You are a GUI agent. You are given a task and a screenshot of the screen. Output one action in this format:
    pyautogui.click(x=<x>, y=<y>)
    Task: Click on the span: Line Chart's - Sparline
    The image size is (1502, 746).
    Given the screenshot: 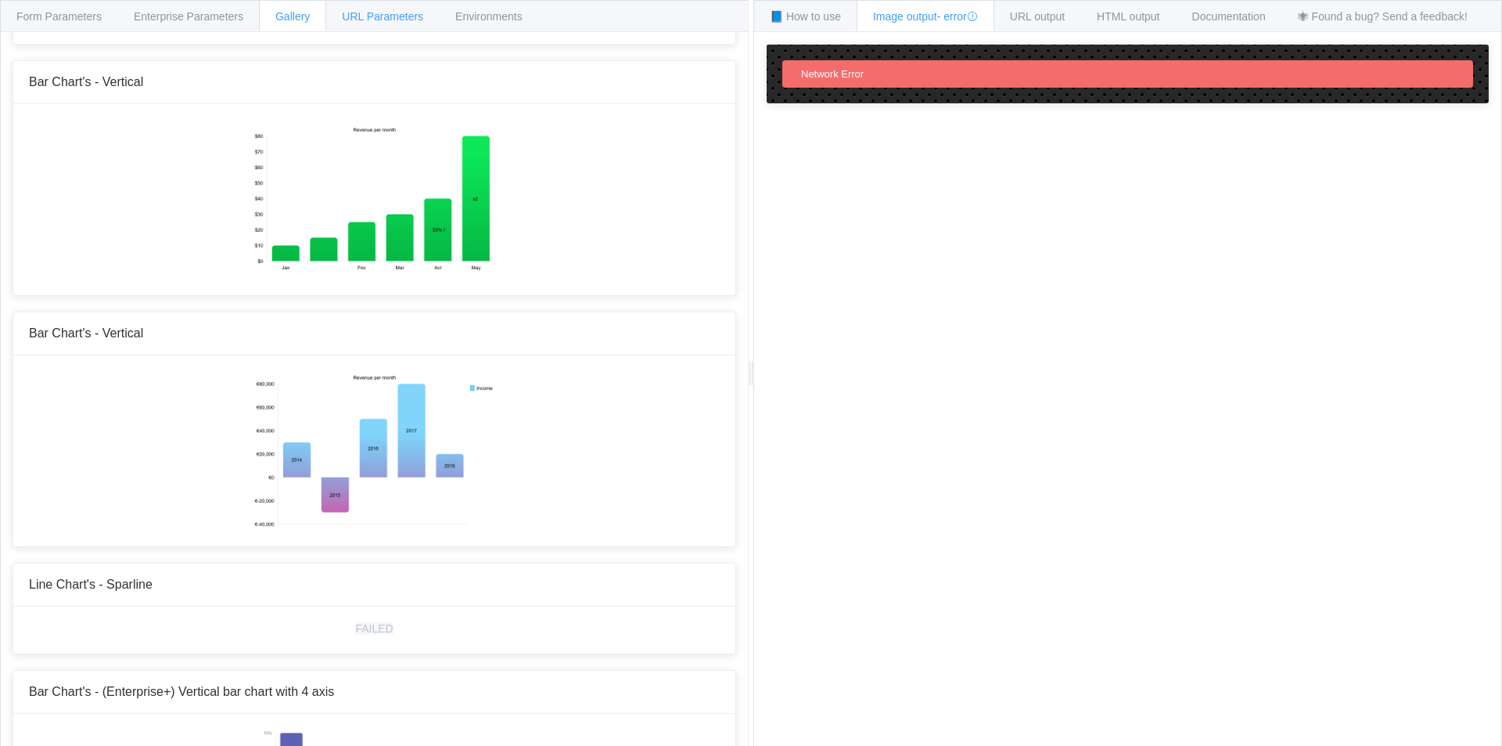 What is the action you would take?
    pyautogui.click(x=91, y=584)
    